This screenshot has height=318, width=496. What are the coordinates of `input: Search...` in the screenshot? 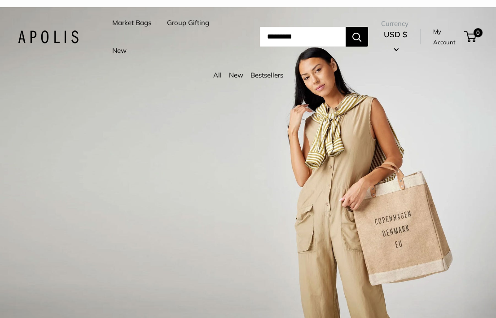 It's located at (302, 37).